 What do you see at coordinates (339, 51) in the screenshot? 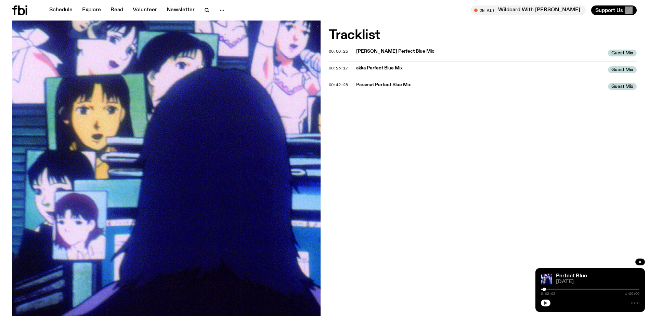
I see `span: 00:00:25` at bounding box center [339, 51].